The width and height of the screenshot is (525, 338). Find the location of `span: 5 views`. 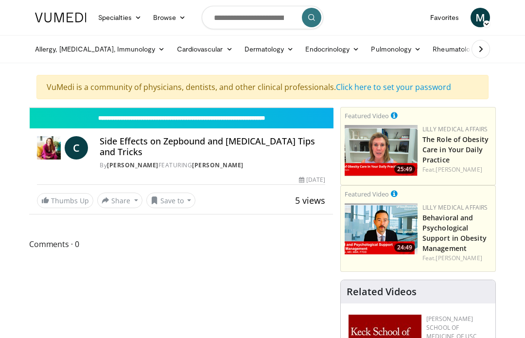

span: 5 views is located at coordinates (310, 200).